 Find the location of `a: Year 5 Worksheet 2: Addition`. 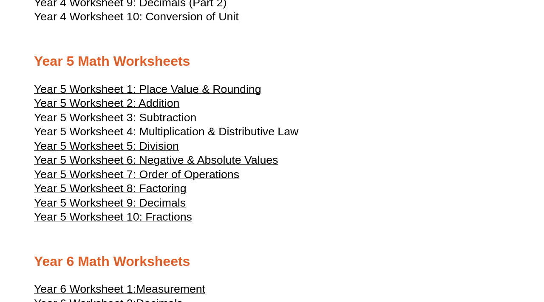

a: Year 5 Worksheet 2: Addition is located at coordinates (107, 105).